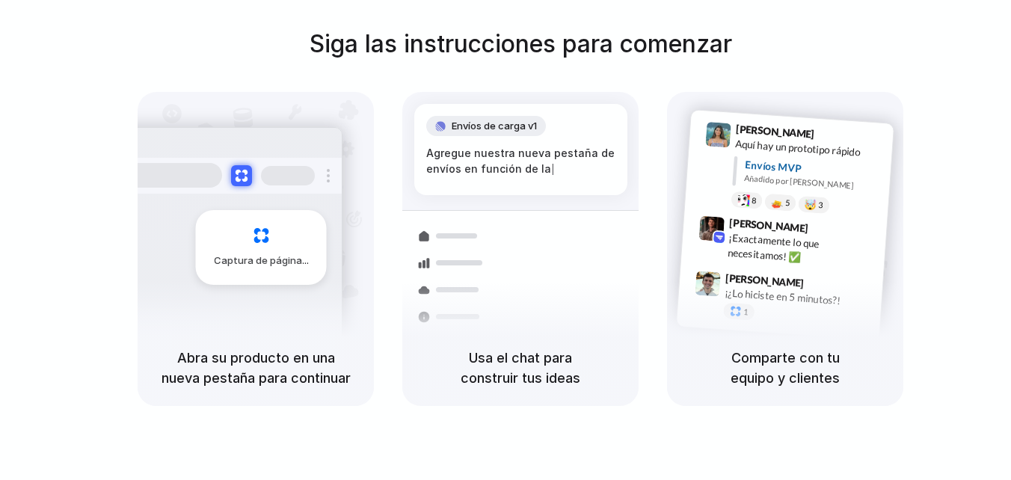  What do you see at coordinates (823, 286) in the screenshot?
I see `span: 9:47 AM` at bounding box center [823, 286].